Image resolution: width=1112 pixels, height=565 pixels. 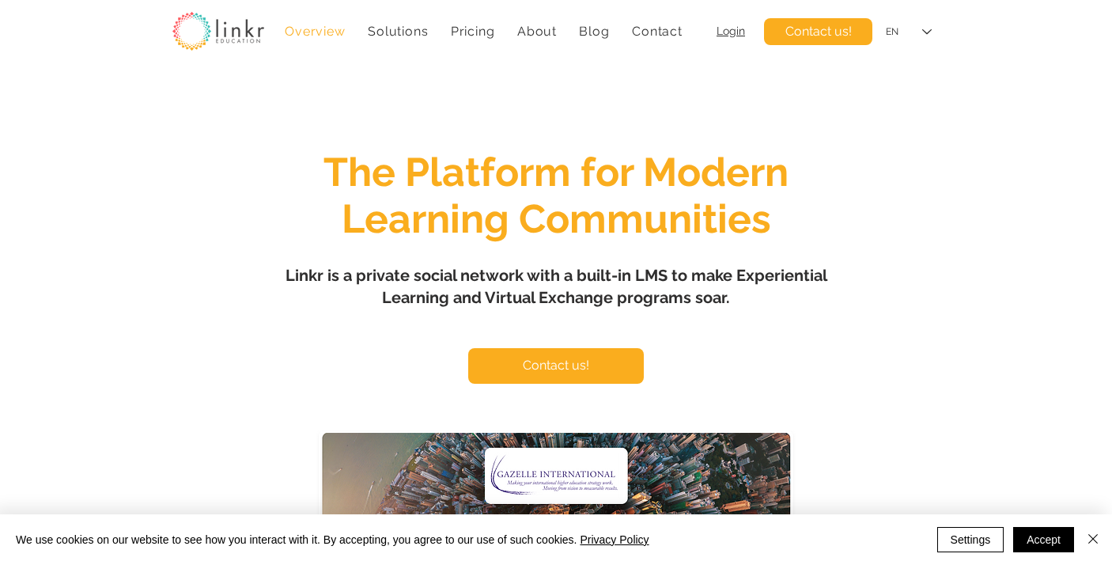 I want to click on div: Language Selector: English, so click(x=909, y=32).